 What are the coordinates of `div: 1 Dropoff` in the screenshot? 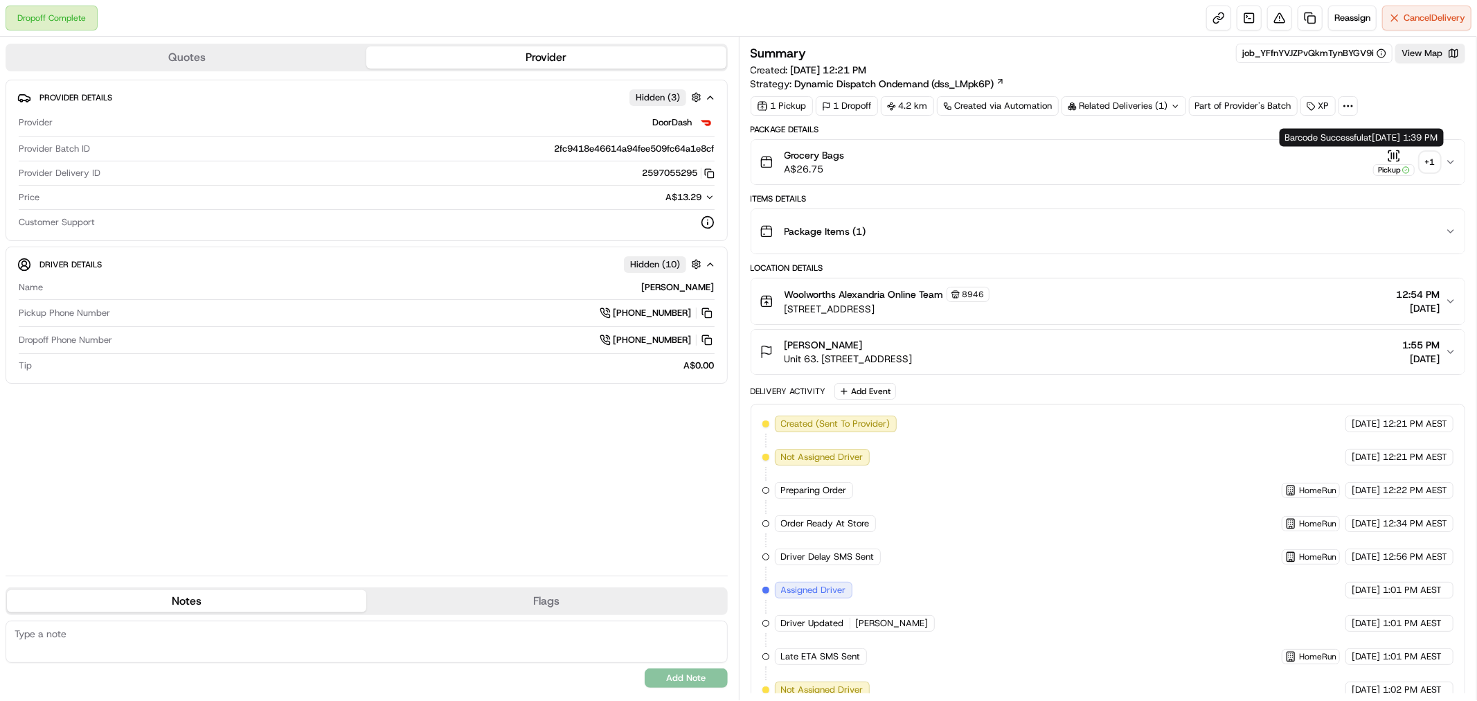 It's located at (847, 106).